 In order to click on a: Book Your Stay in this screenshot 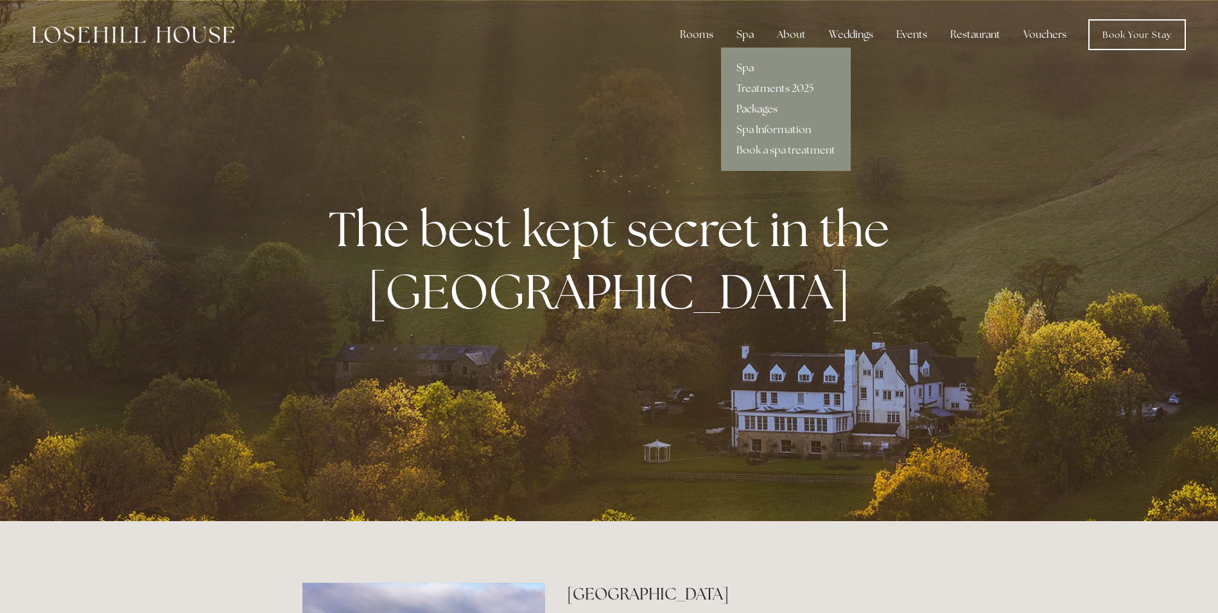, I will do `click(1137, 35)`.